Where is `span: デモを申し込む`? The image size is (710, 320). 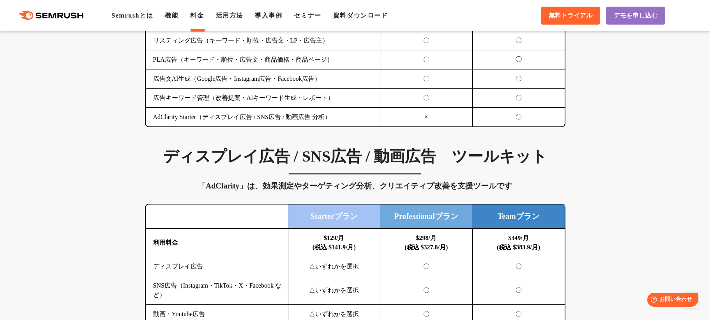 span: デモを申し込む is located at coordinates (636, 16).